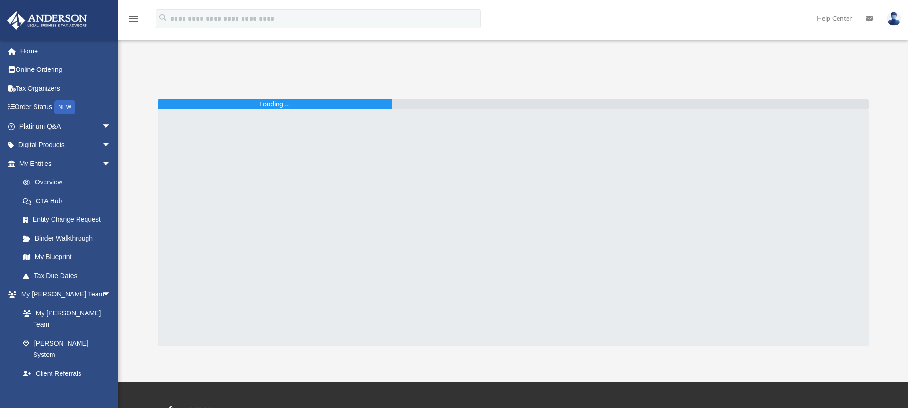  I want to click on i: menu, so click(133, 19).